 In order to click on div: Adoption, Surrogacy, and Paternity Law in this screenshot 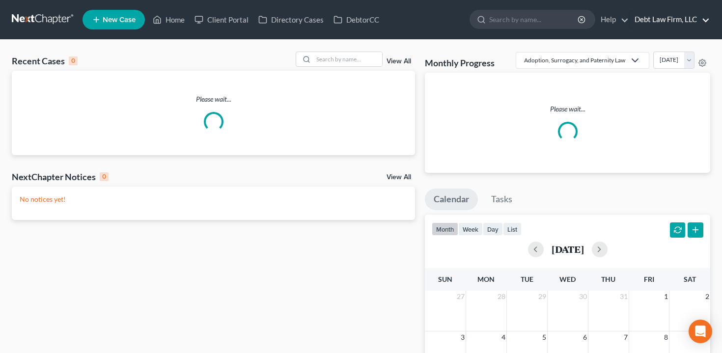, I will do `click(575, 60)`.